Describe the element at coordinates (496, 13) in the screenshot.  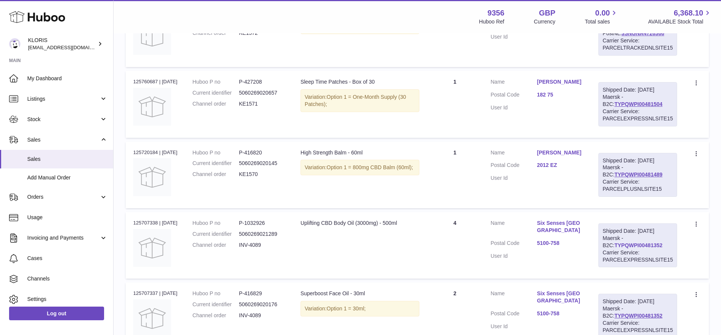
I see `strong: 9356` at that location.